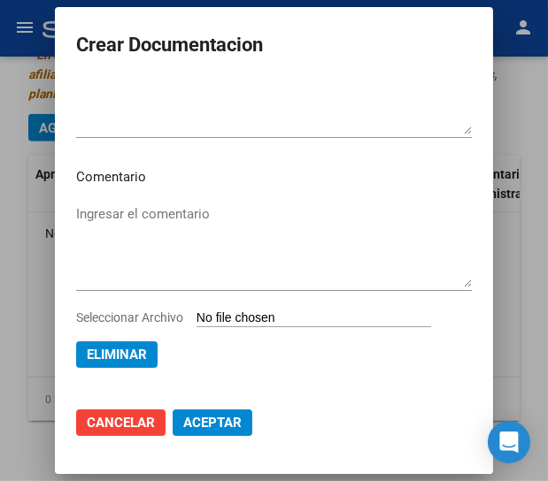 The image size is (548, 481). Describe the element at coordinates (509, 442) in the screenshot. I see `div: Open Intercom Messenger` at that location.